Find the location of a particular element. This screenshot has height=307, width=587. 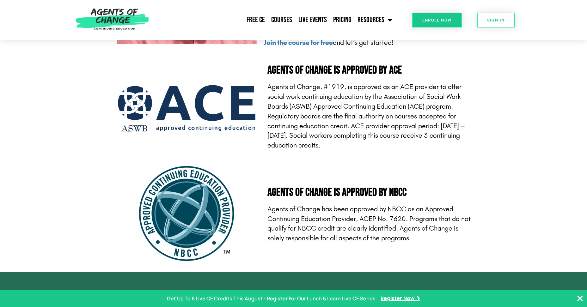

p: Agents of Change has been approved by NBCC as an Approved Continuing Education Provider, ACEP No.... is located at coordinates (371, 224).